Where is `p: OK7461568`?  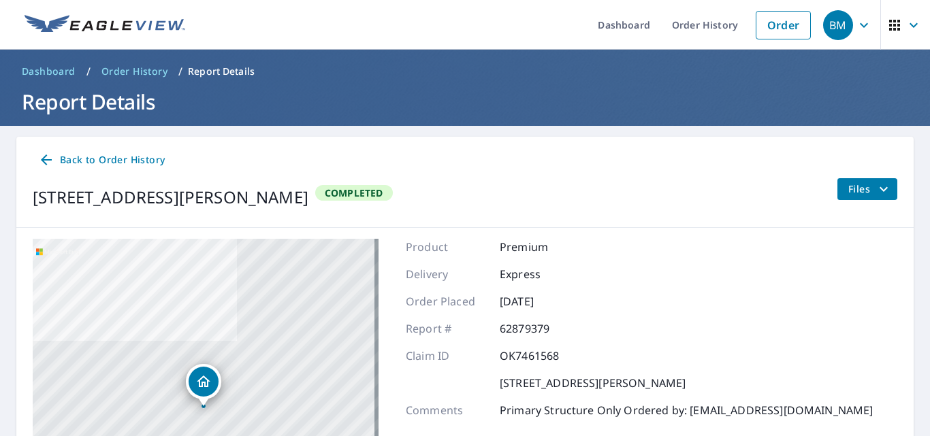
p: OK7461568 is located at coordinates (540, 356).